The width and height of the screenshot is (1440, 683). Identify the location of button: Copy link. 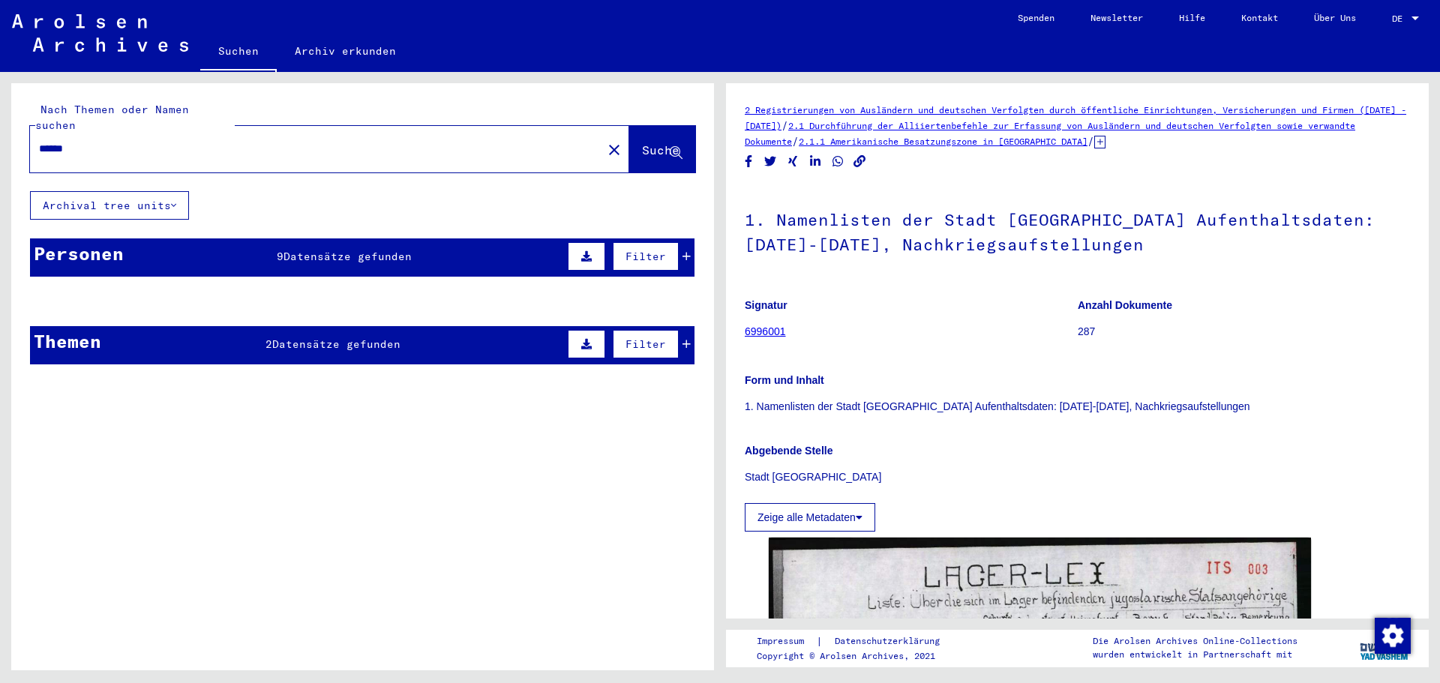
(860, 161).